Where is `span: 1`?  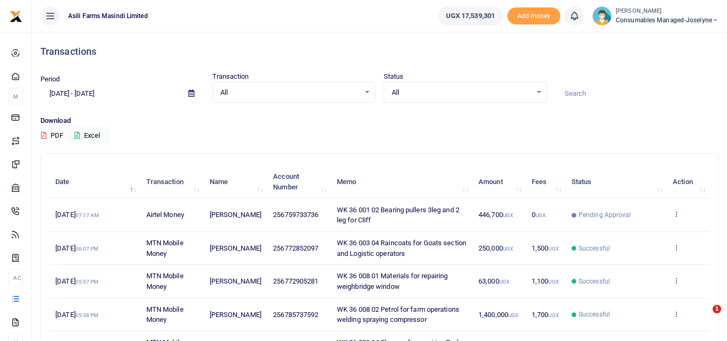
span: 1 is located at coordinates (717, 309).